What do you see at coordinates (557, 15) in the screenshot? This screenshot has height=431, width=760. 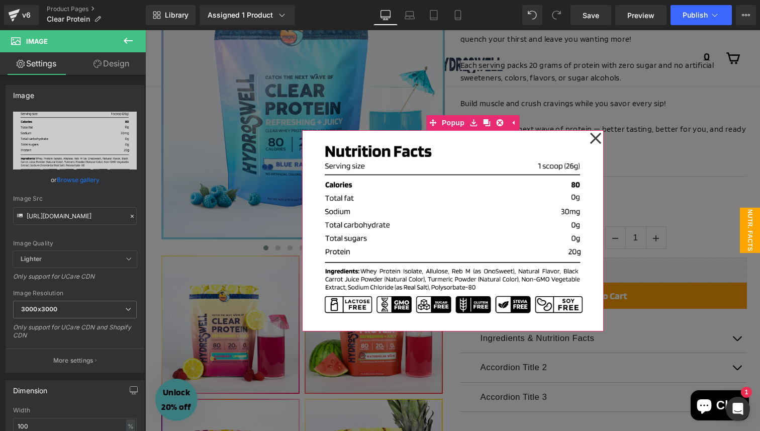 I see `button: Redo` at bounding box center [557, 15].